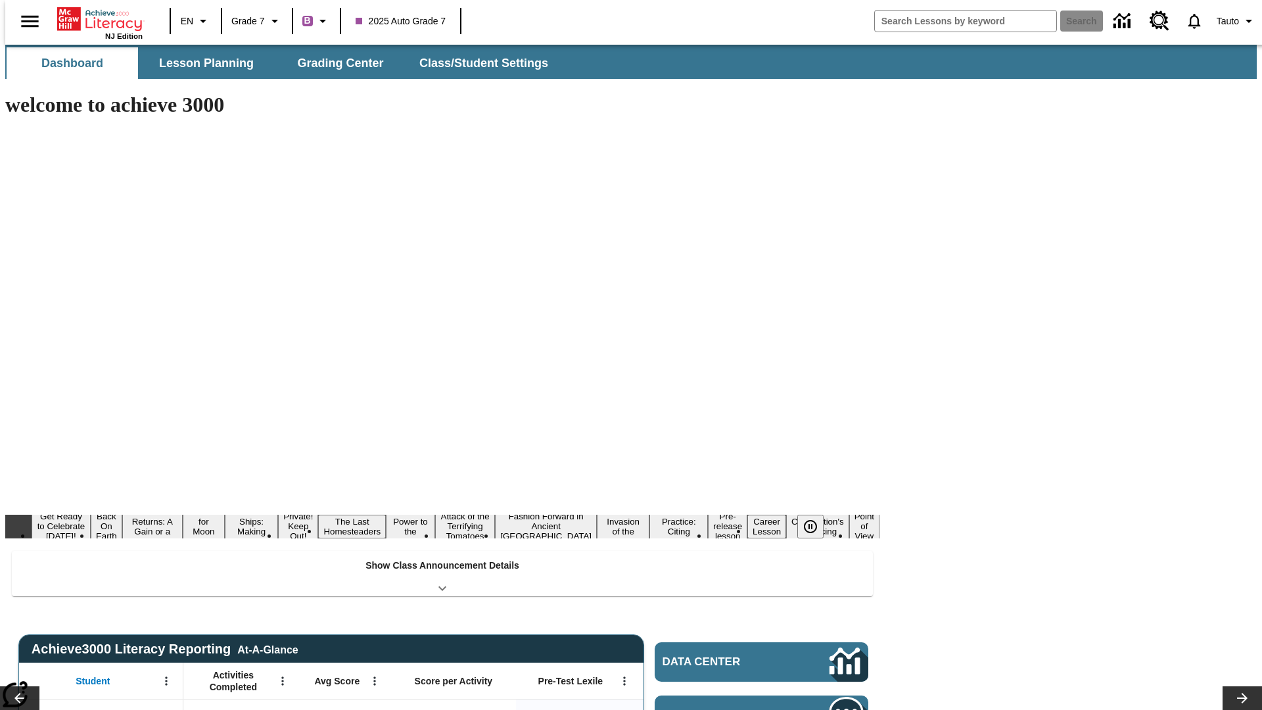 This screenshot has height=710, width=1262. Describe the element at coordinates (30, 21) in the screenshot. I see `button: Open side menu` at that location.